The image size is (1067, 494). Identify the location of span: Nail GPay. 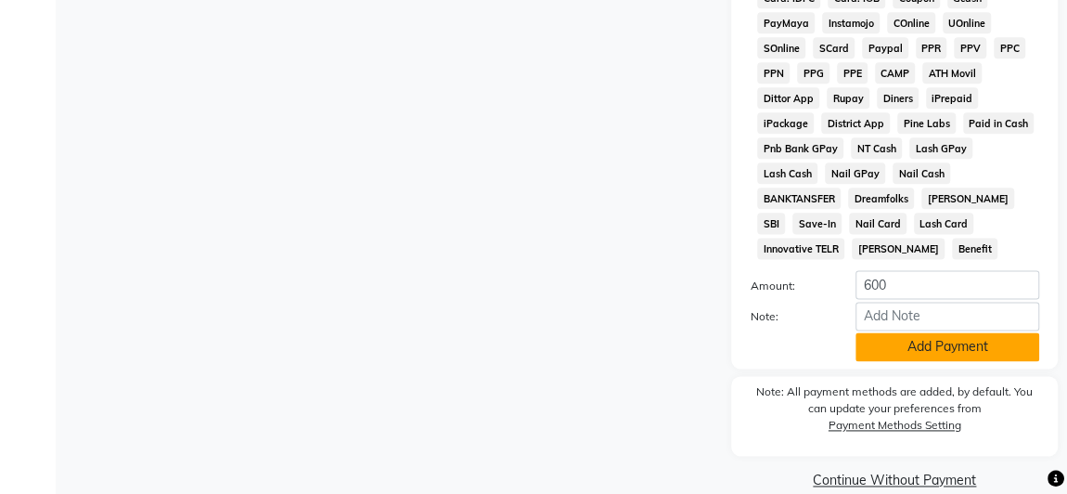
(855, 173).